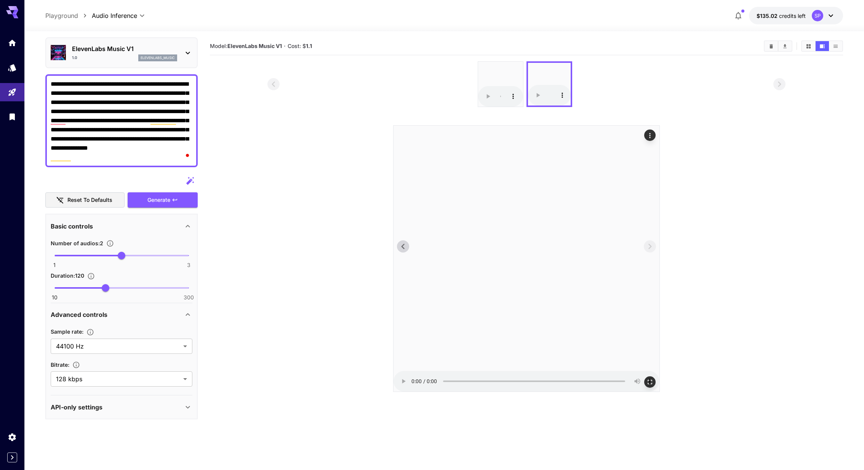  I want to click on div: Home, so click(12, 43).